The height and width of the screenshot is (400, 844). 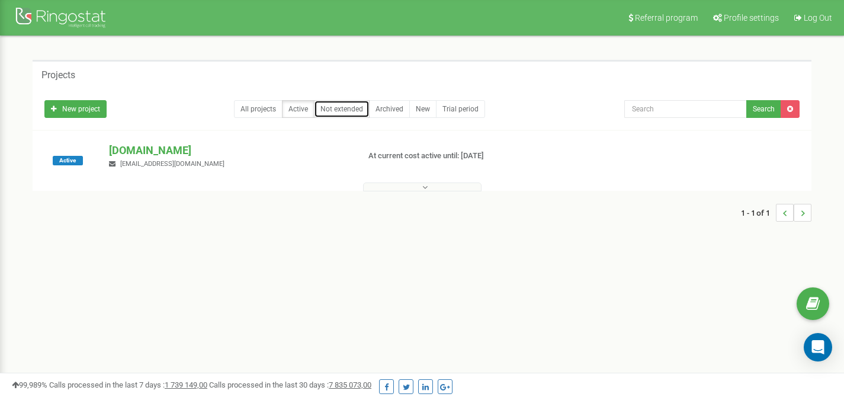 I want to click on a: All projects, so click(x=258, y=109).